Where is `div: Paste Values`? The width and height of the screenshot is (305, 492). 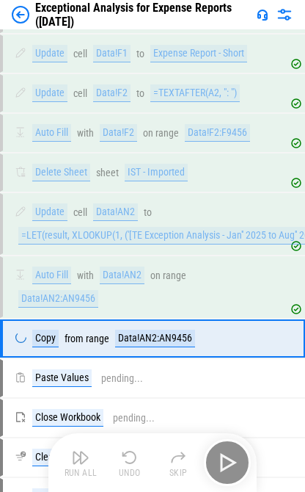
div: Paste Values is located at coordinates (62, 378).